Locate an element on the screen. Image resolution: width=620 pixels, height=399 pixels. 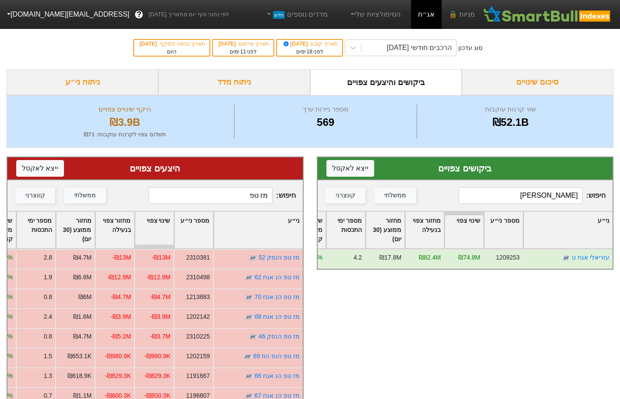
a: מדדים נוספיםחדש is located at coordinates (296, 14).